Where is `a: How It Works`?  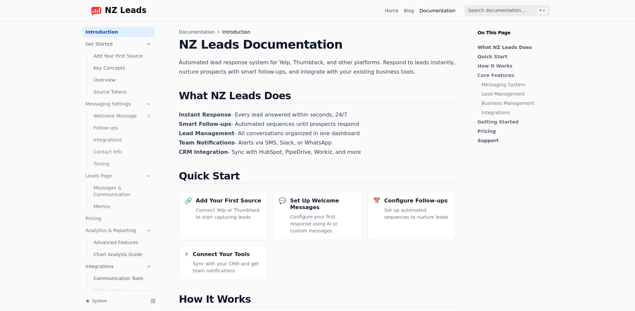 a: How It Works is located at coordinates (513, 66).